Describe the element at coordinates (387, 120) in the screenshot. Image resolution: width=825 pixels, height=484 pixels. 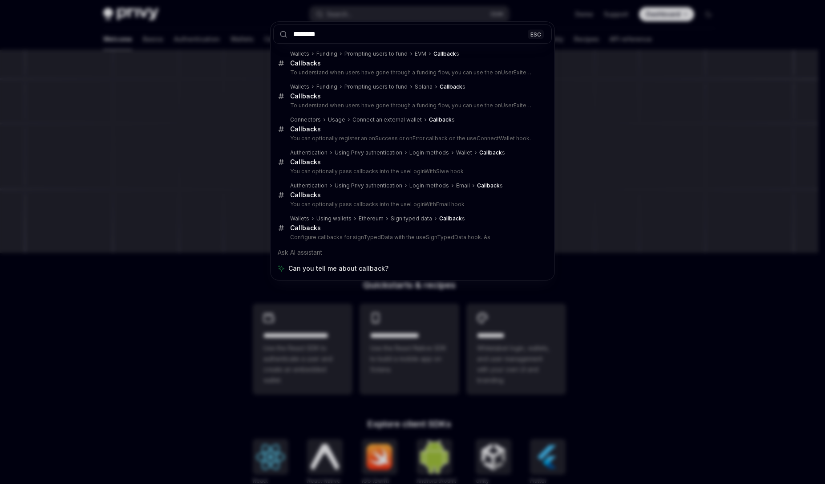
I see `div: Connect an external wallet` at that location.